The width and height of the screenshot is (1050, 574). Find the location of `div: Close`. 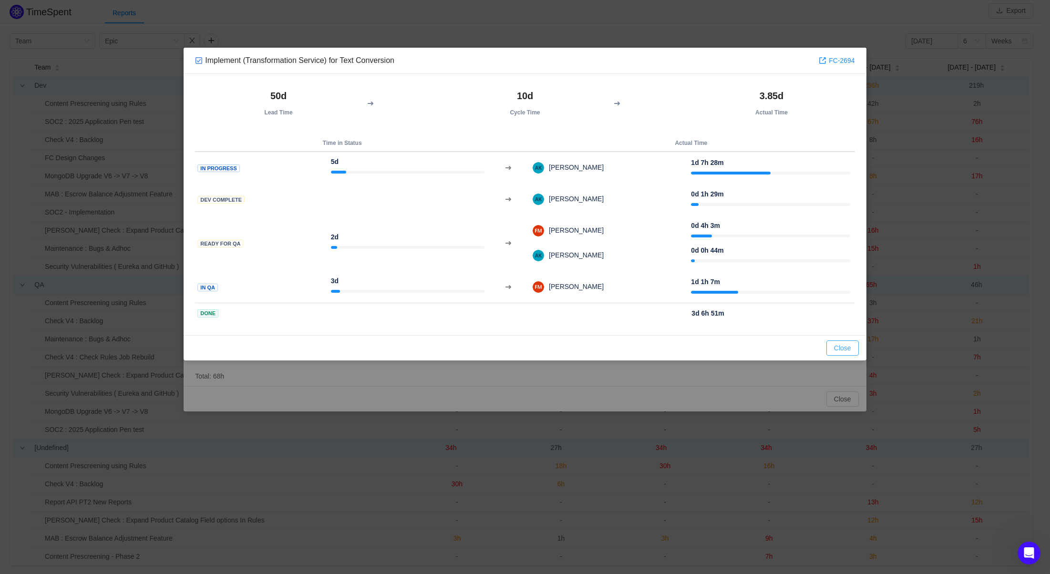

div: Close is located at coordinates (176, 12).